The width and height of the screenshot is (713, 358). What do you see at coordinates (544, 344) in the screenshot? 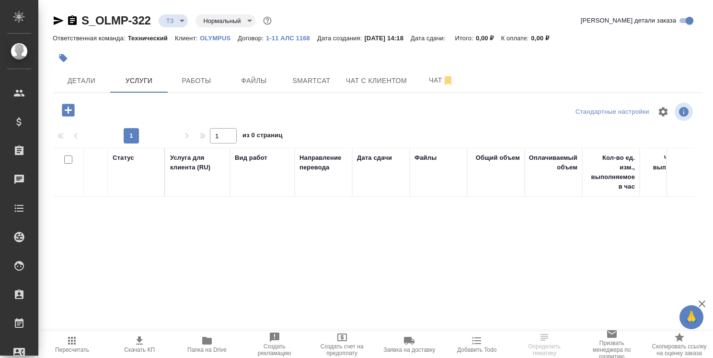
I see `button: Определить тематику` at bounding box center [544, 344].